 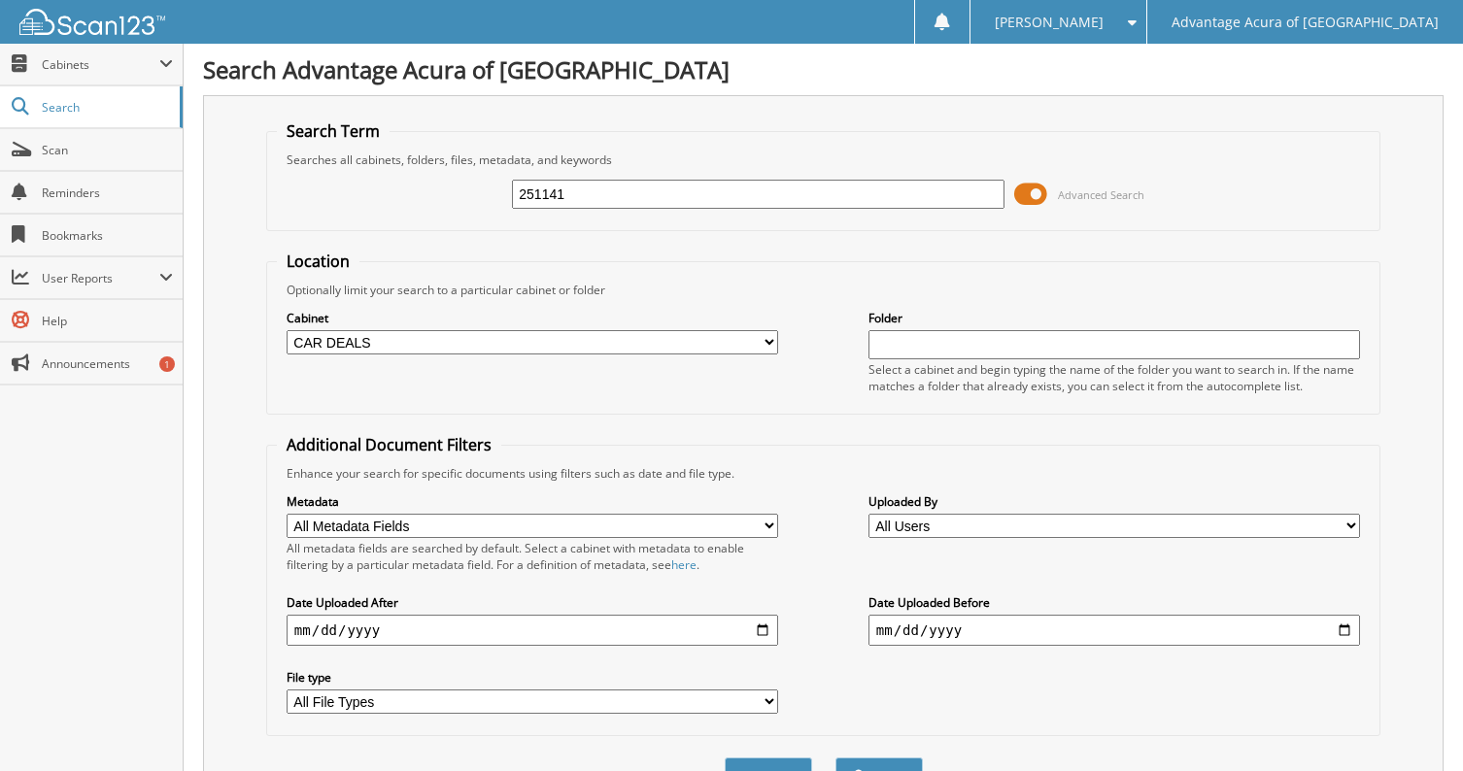 What do you see at coordinates (1114, 602) in the screenshot?
I see `label: Date Uploaded Before` at bounding box center [1114, 602].